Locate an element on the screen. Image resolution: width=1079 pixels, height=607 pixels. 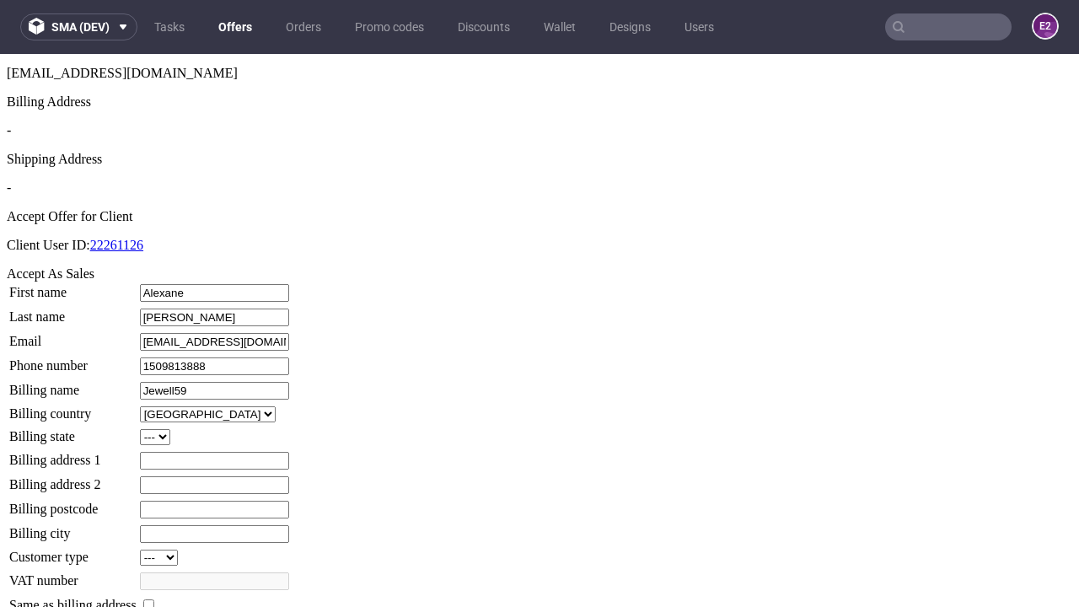
a: Promo codes is located at coordinates (389, 27).